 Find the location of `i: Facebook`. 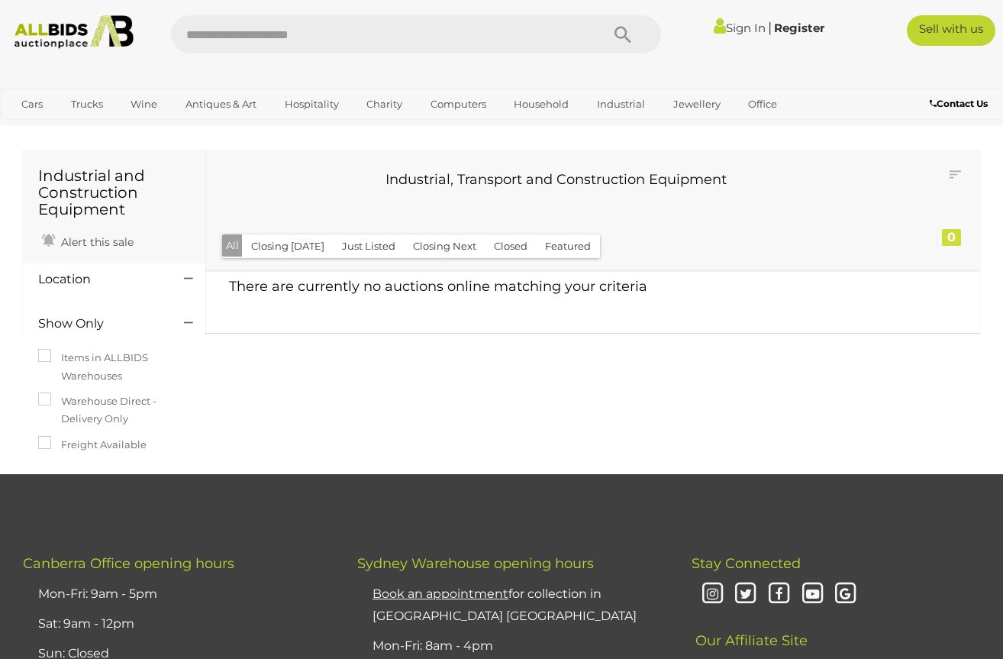

i: Facebook is located at coordinates (779, 594).